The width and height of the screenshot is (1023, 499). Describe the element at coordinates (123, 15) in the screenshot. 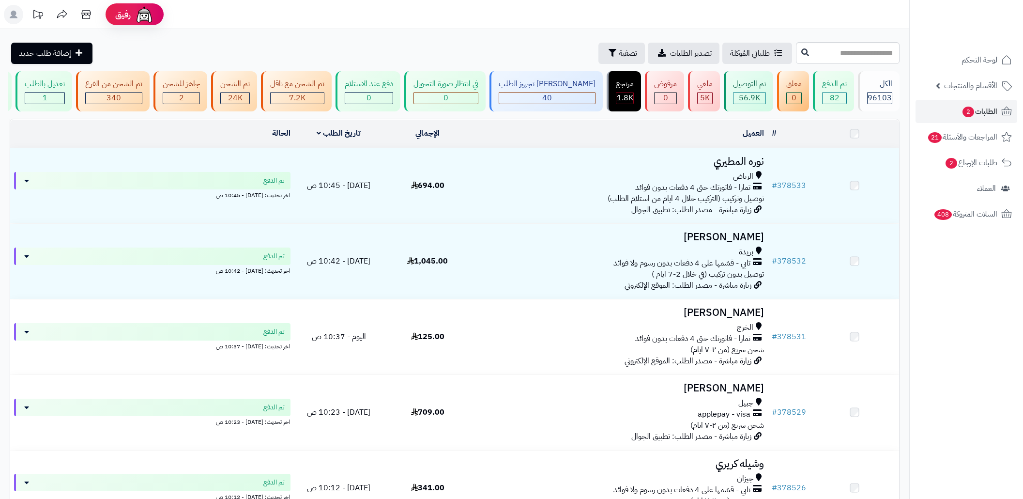

I see `span: رفيق` at that location.